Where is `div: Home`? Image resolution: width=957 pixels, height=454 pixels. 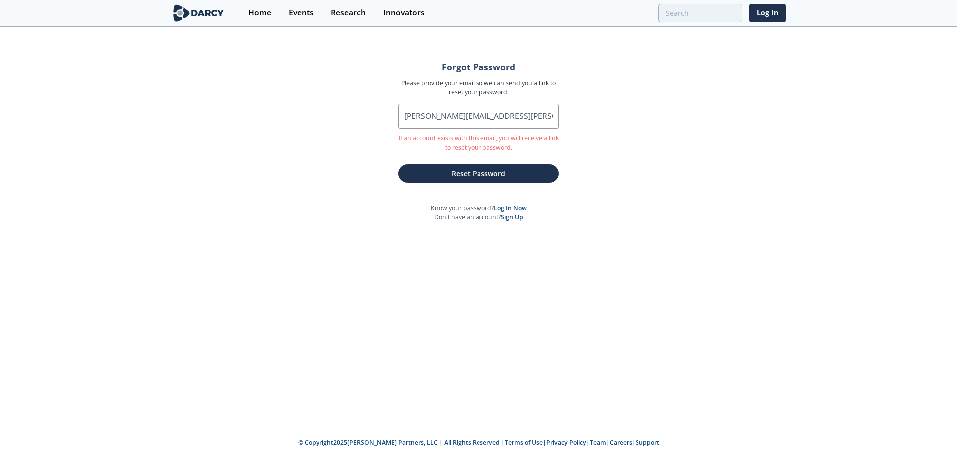
div: Home is located at coordinates (260, 13).